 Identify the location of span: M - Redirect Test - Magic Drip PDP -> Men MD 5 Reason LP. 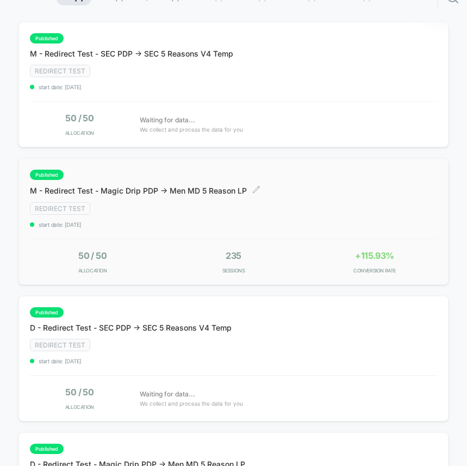
(145, 190).